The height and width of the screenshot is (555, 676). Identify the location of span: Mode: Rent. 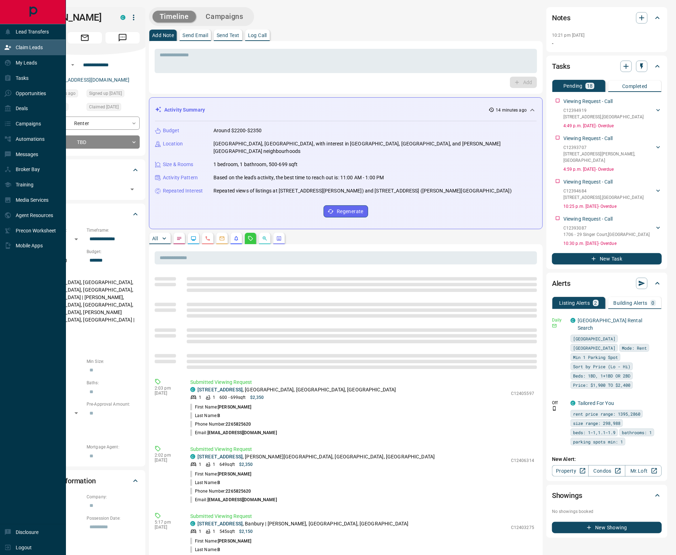
(634, 348).